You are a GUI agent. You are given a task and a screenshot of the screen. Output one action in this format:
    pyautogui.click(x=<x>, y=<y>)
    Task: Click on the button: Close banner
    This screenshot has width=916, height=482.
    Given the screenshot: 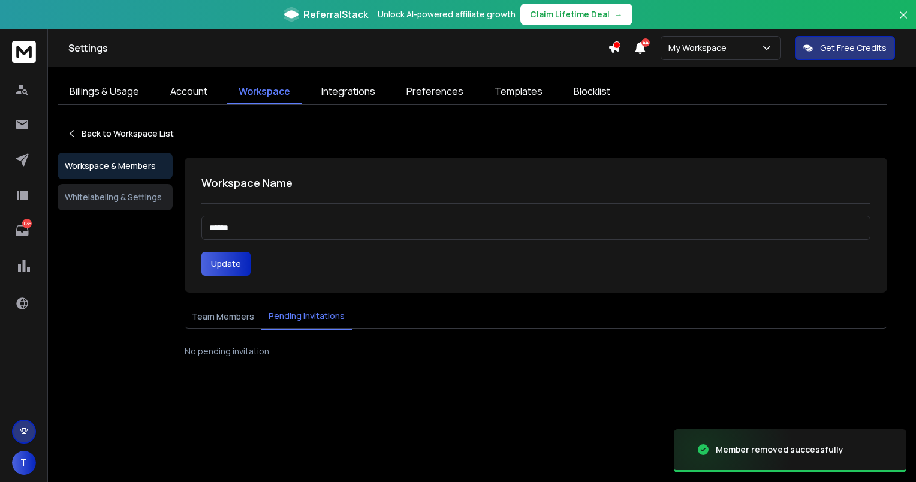 What is the action you would take?
    pyautogui.click(x=904, y=22)
    